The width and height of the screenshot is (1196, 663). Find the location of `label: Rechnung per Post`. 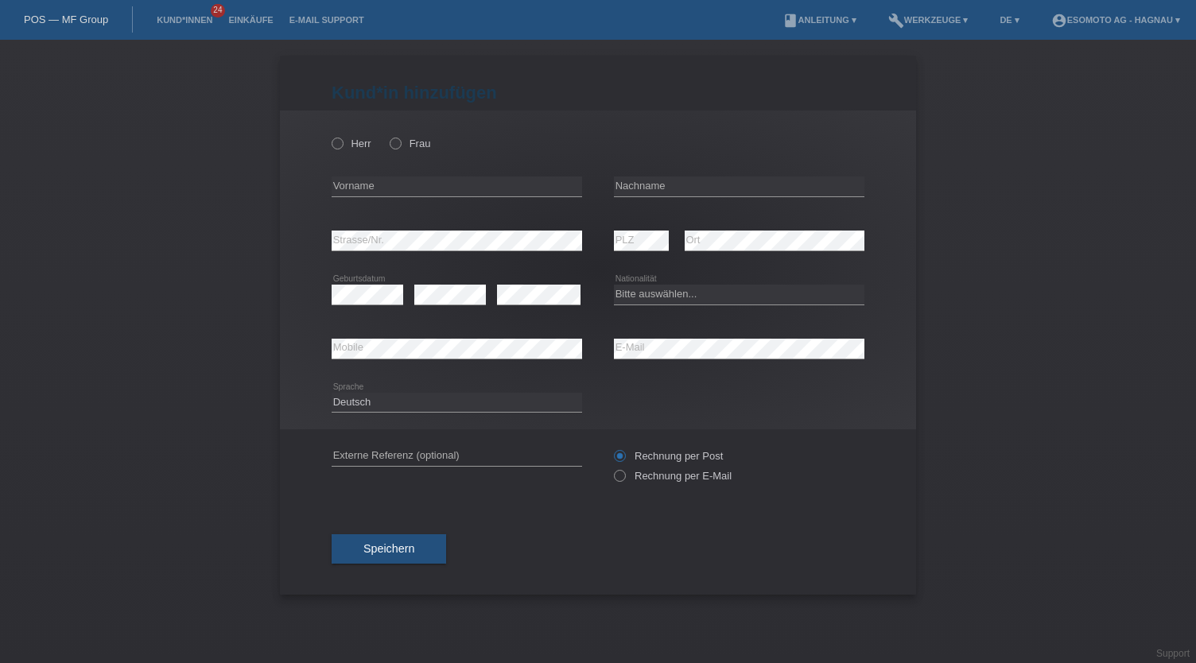

label: Rechnung per Post is located at coordinates (668, 456).